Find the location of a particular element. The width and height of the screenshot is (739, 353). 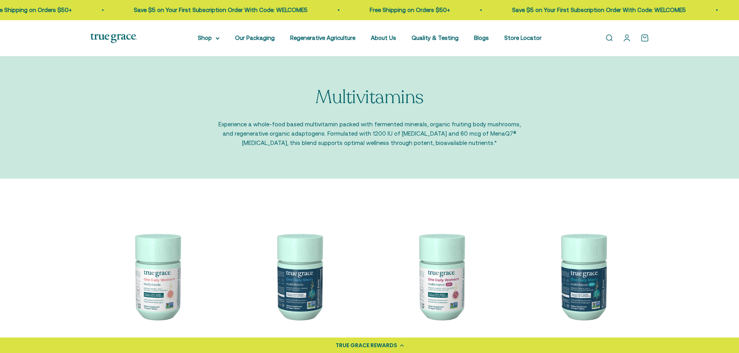

a: Quality & Testing is located at coordinates (435, 38).